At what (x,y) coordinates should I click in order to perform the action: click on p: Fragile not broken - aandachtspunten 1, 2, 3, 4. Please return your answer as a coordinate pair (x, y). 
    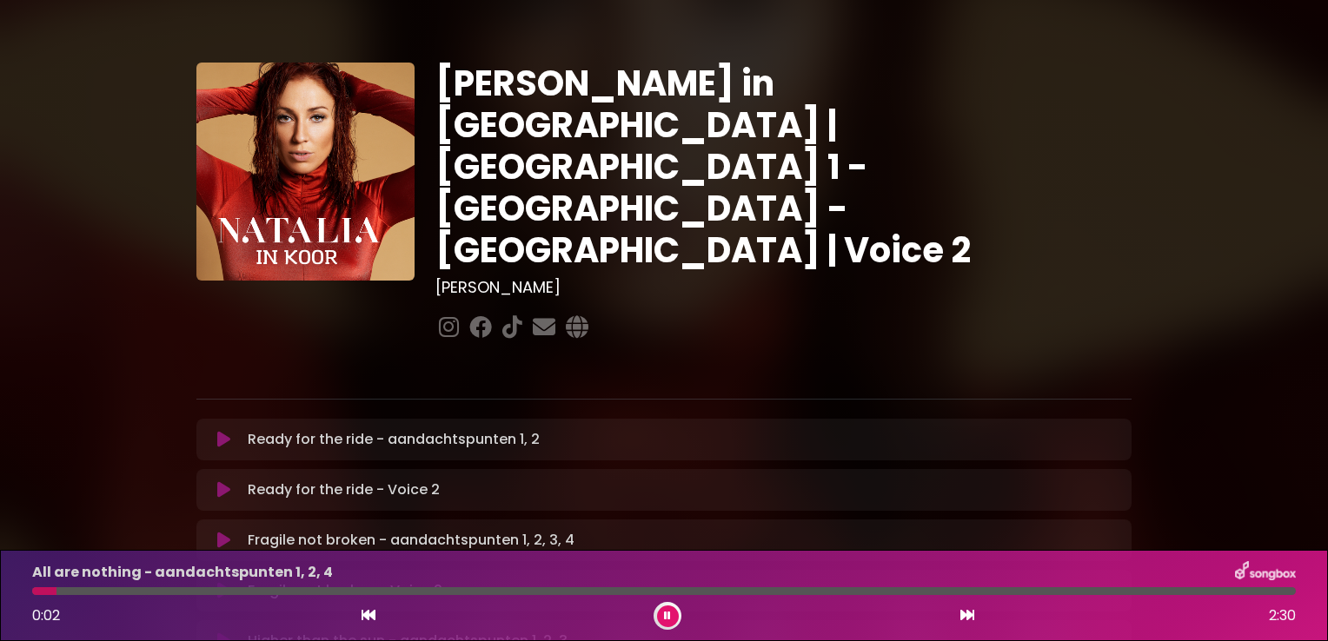
    Looking at the image, I should click on (411, 540).